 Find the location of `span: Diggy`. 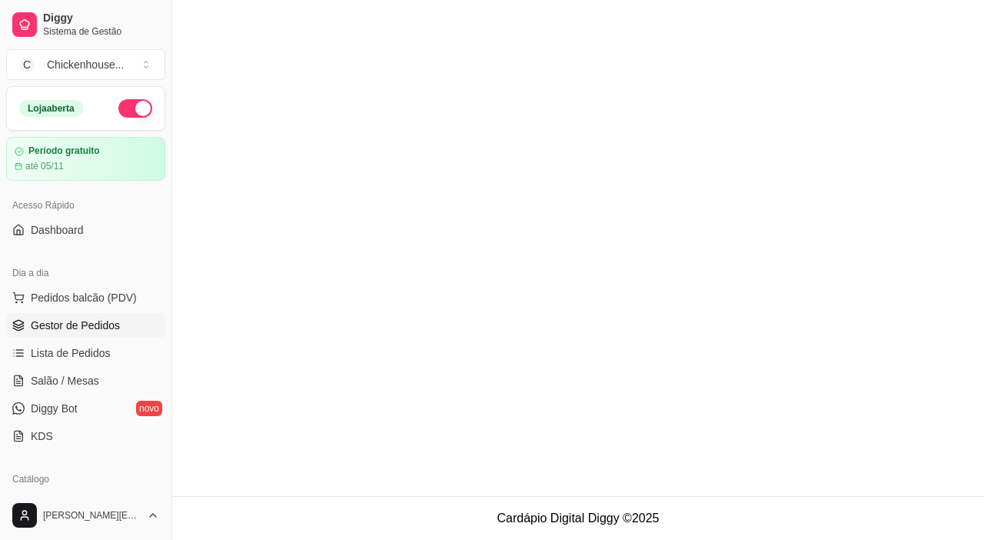

span: Diggy is located at coordinates (101, 18).